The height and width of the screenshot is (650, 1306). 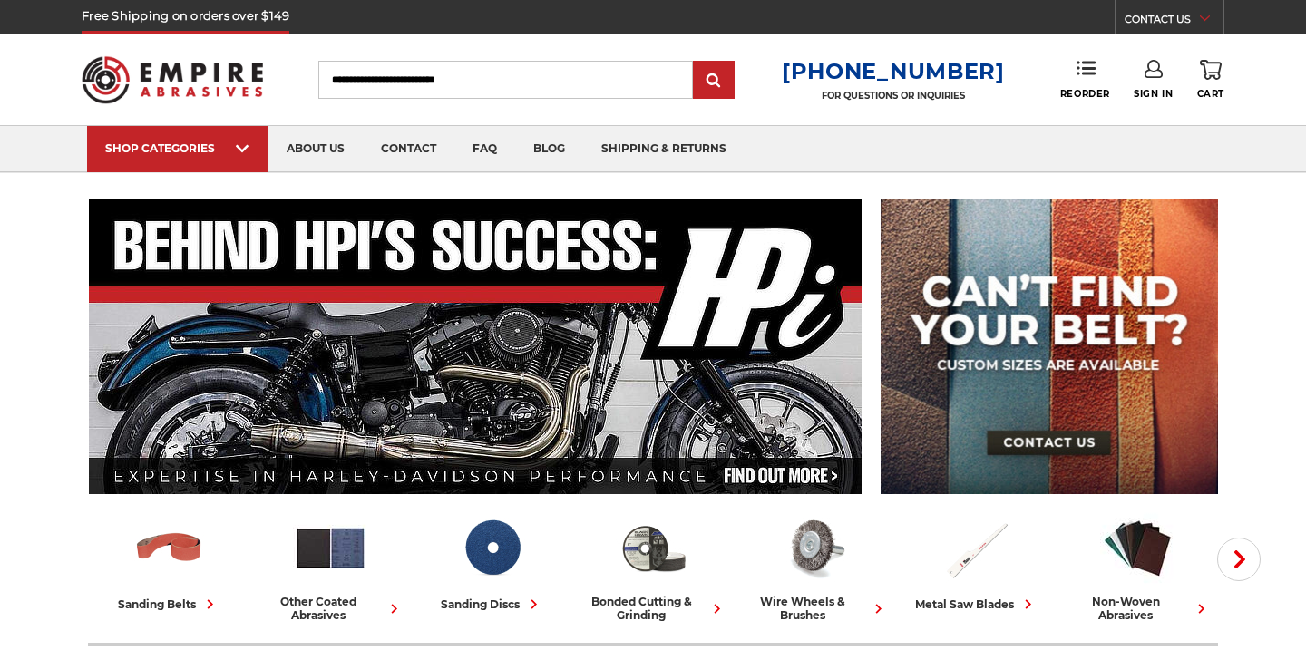 What do you see at coordinates (1210, 80) in the screenshot?
I see `a: Cart` at bounding box center [1210, 80].